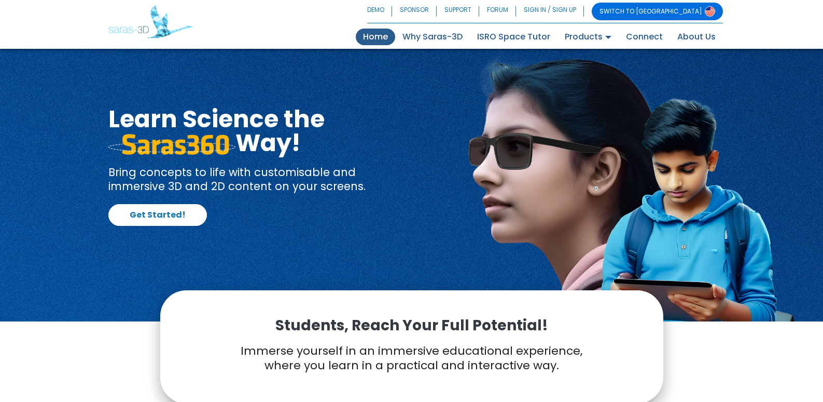  What do you see at coordinates (256, 179) in the screenshot?
I see `p: Bring concepts to life with customisable and immersive 3D and 2D content on your screens.` at bounding box center [256, 179].